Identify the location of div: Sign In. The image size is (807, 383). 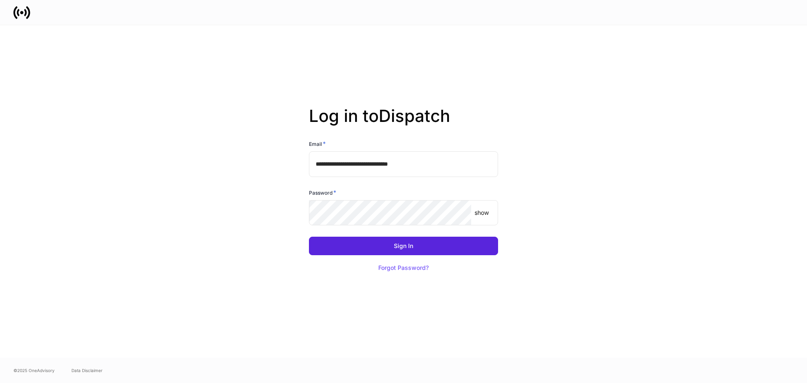
(404, 246).